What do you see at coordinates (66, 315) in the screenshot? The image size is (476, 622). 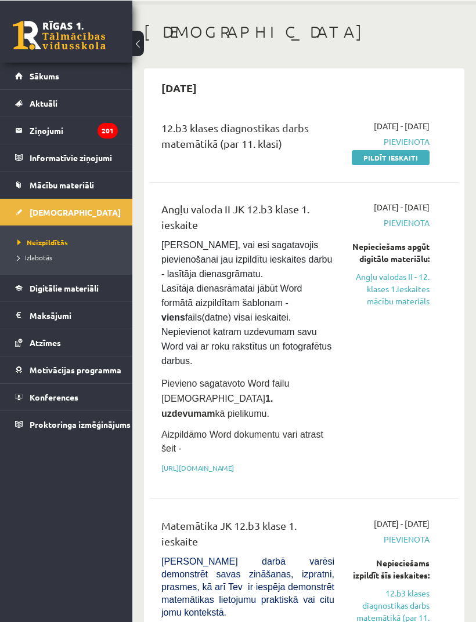 I see `a: Maksājumi` at bounding box center [66, 315].